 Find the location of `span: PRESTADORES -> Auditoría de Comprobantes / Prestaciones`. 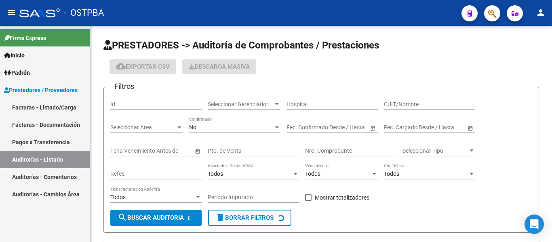

span: PRESTADORES -> Auditoría de Comprobantes / Prestaciones is located at coordinates (241, 45).